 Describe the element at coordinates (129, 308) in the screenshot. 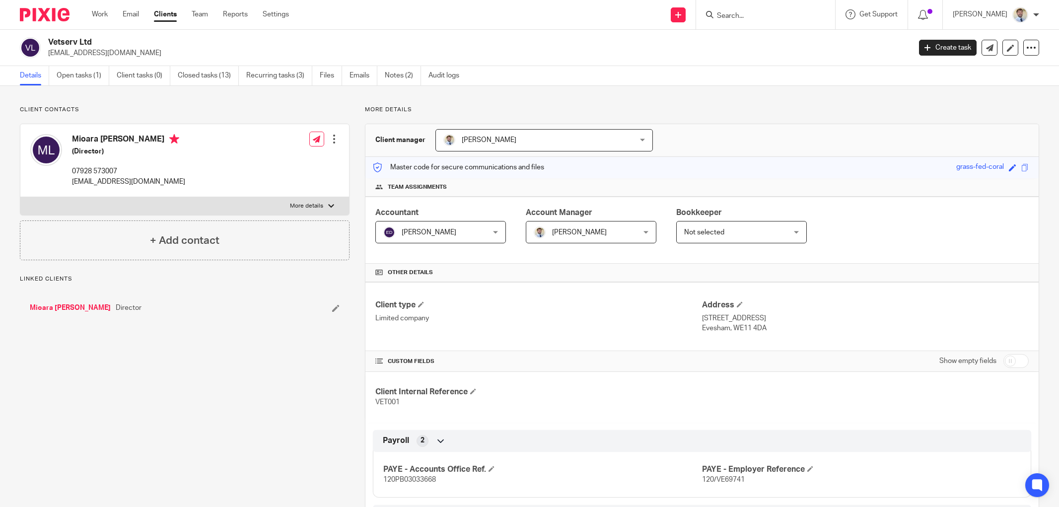

I see `span: Director` at that location.